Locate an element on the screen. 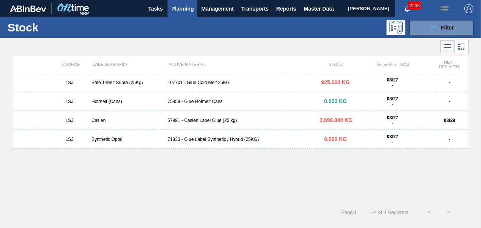 The width and height of the screenshot is (481, 228). div: NEXT DELIVERY is located at coordinates (449, 64).